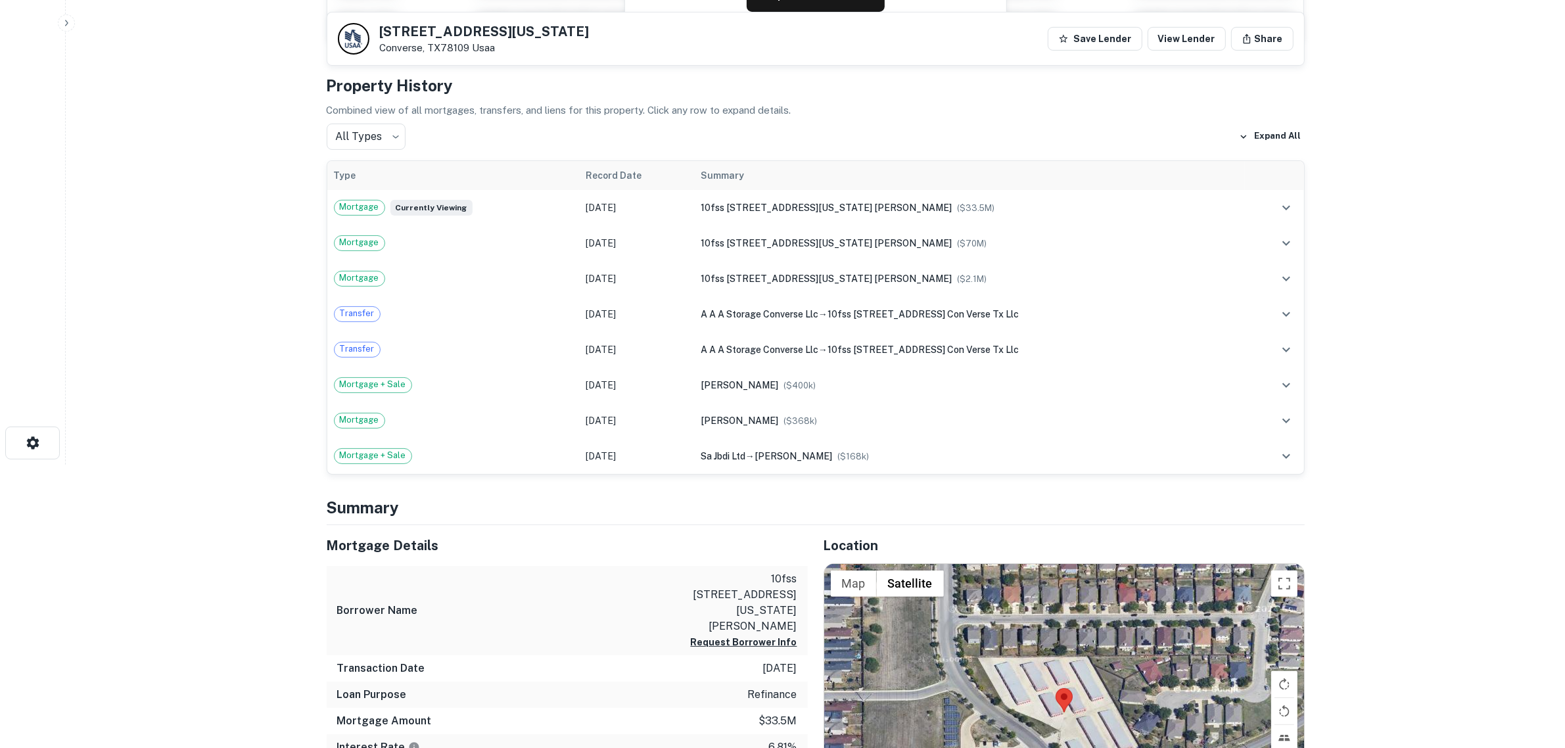  Describe the element at coordinates (636, 175) in the screenshot. I see `th: Record Date` at that location.